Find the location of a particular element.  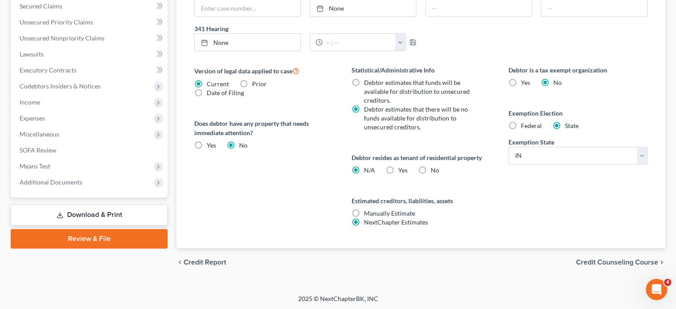

span: Credit Report is located at coordinates (205, 262).